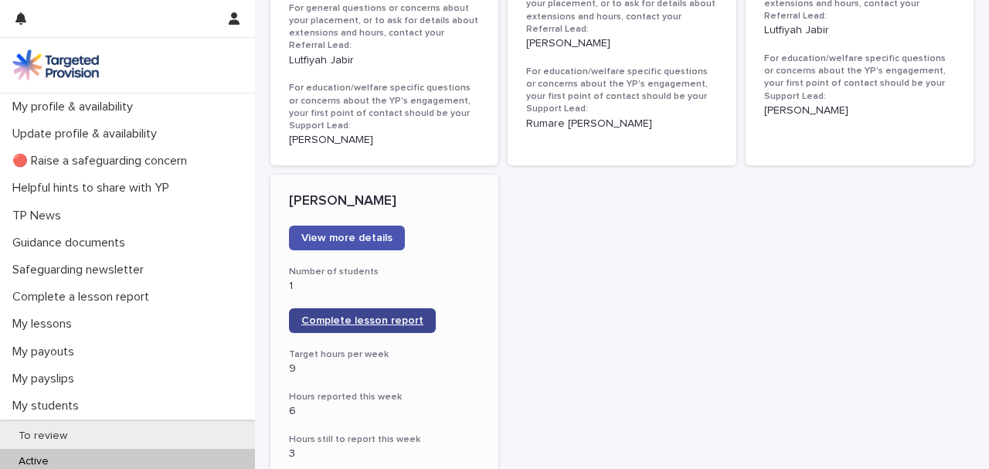 The image size is (989, 469). I want to click on p: 3, so click(384, 454).